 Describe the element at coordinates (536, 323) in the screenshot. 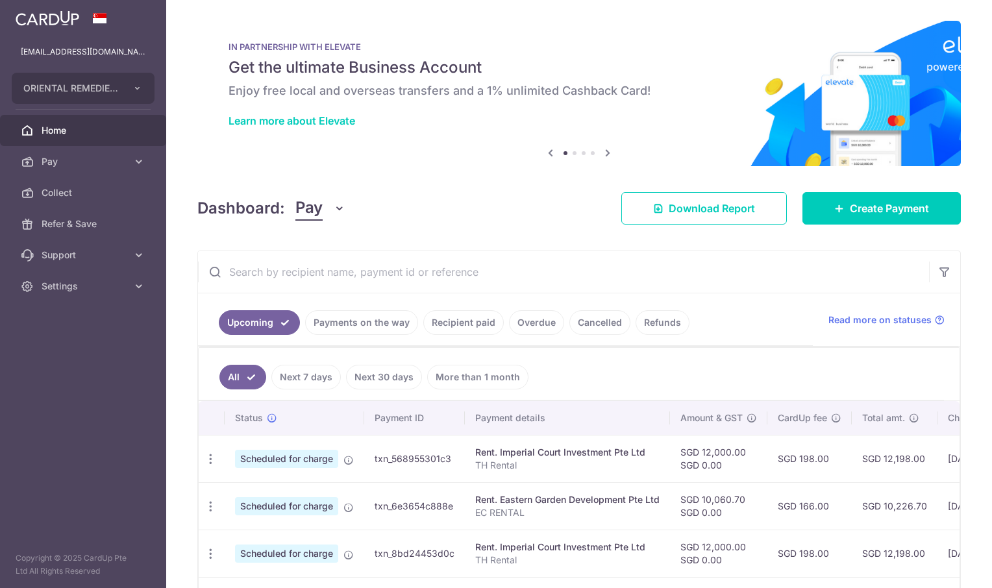

I see `a: Overdue` at that location.